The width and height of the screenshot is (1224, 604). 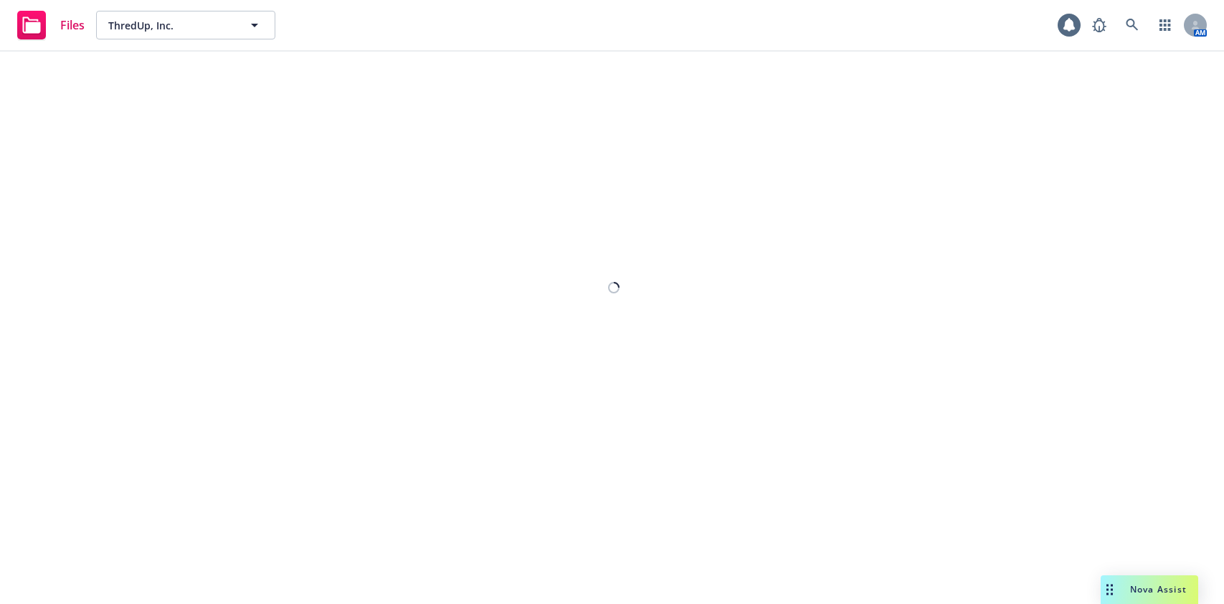 I want to click on button: Nova Assist, so click(x=1149, y=589).